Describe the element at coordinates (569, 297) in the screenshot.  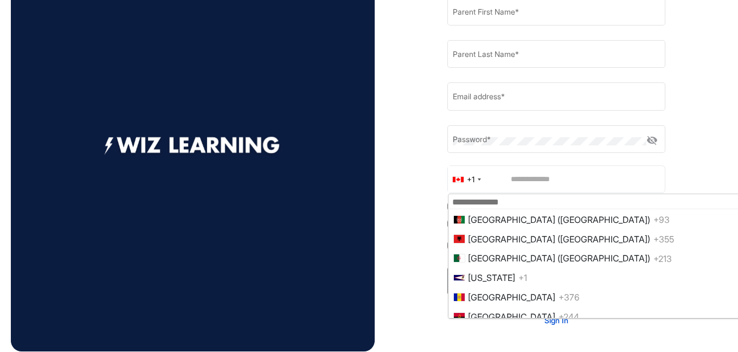
I see `span: +376` at that location.